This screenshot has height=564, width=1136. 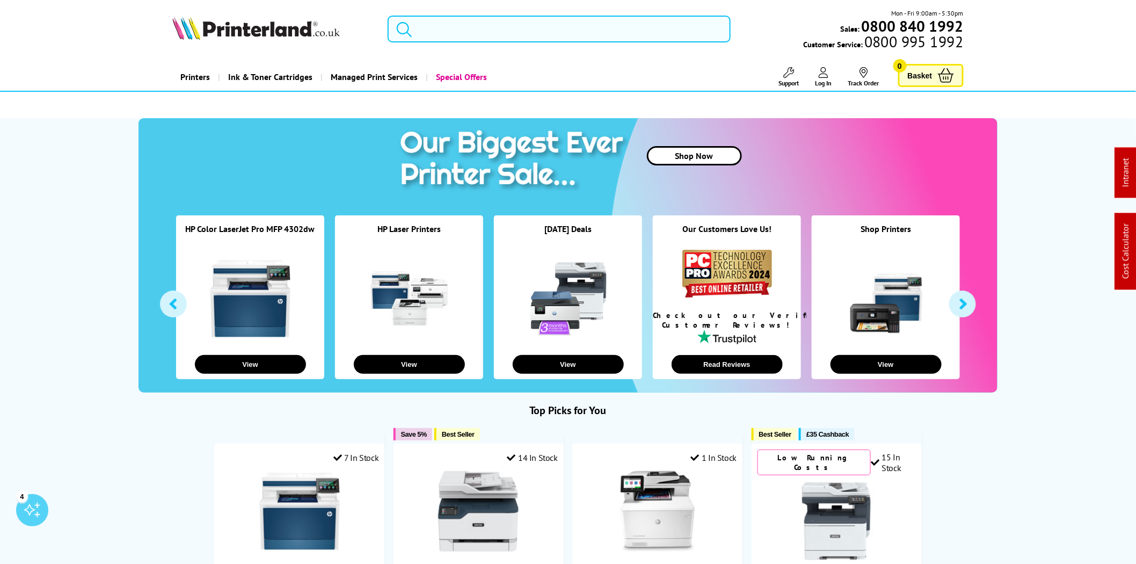 I want to click on div: 4, so click(x=22, y=496).